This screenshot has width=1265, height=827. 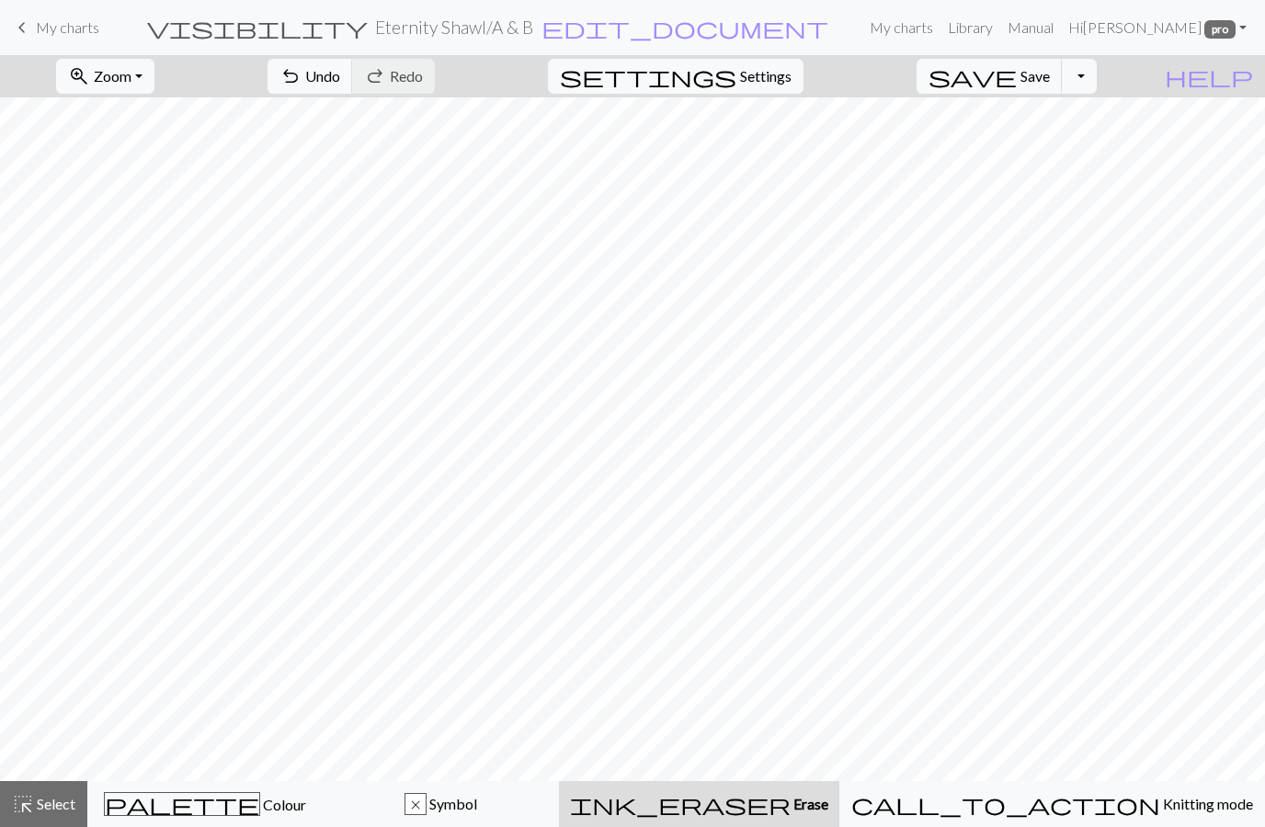 What do you see at coordinates (323, 75) in the screenshot?
I see `span: Undo` at bounding box center [323, 75].